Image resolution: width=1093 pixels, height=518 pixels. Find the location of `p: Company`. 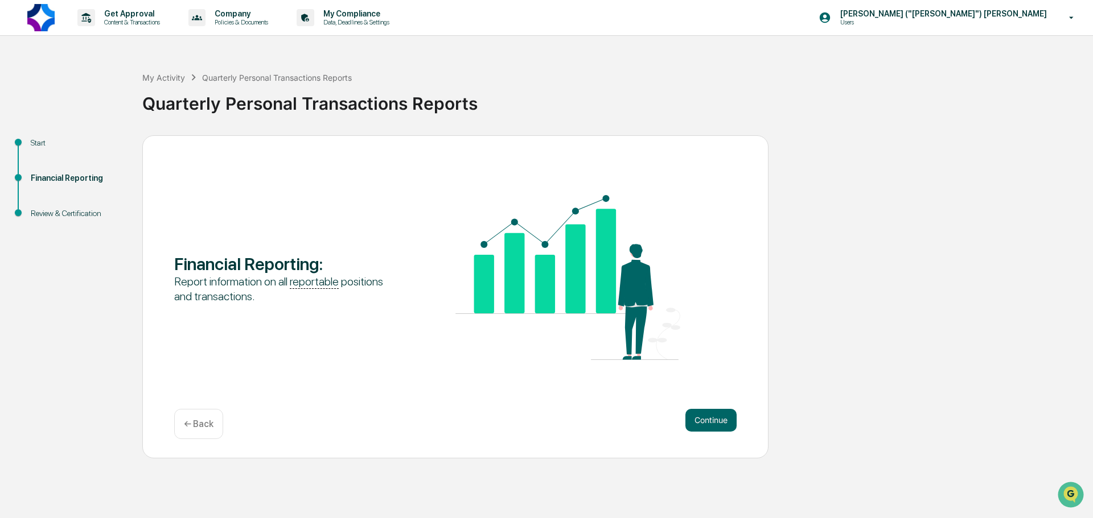

p: Company is located at coordinates (240, 14).